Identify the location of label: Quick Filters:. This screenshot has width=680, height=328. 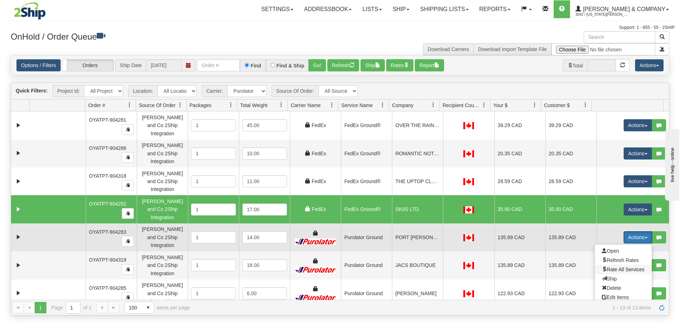
(31, 91).